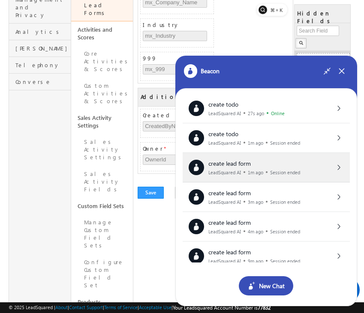 The width and height of the screenshot is (364, 313). What do you see at coordinates (40, 65) in the screenshot?
I see `a: Telephony` at bounding box center [40, 65].